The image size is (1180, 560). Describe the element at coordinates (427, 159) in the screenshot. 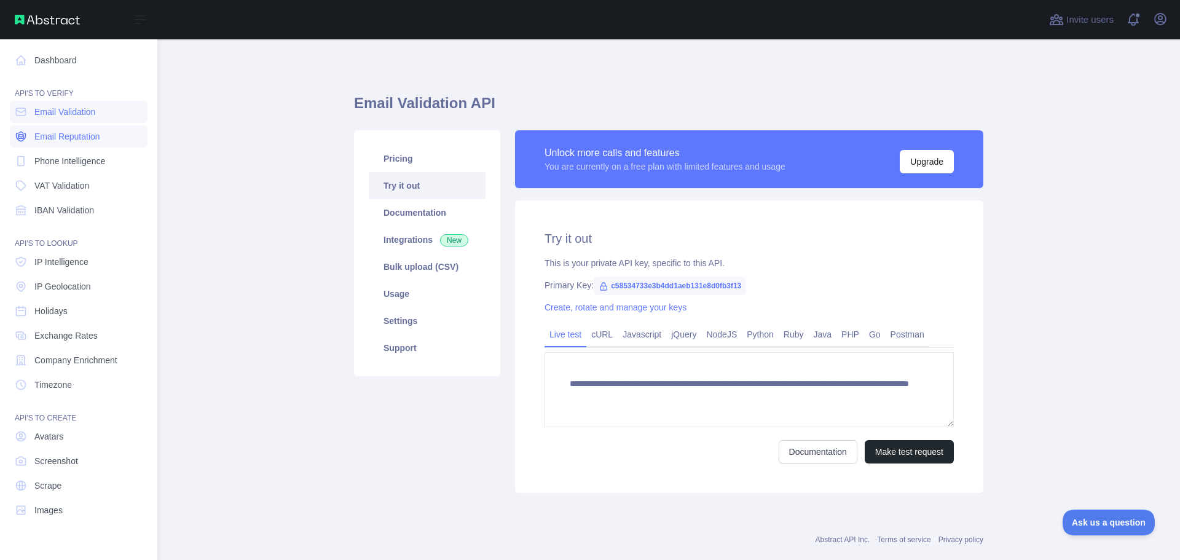

I see `a: Pricing` at that location.